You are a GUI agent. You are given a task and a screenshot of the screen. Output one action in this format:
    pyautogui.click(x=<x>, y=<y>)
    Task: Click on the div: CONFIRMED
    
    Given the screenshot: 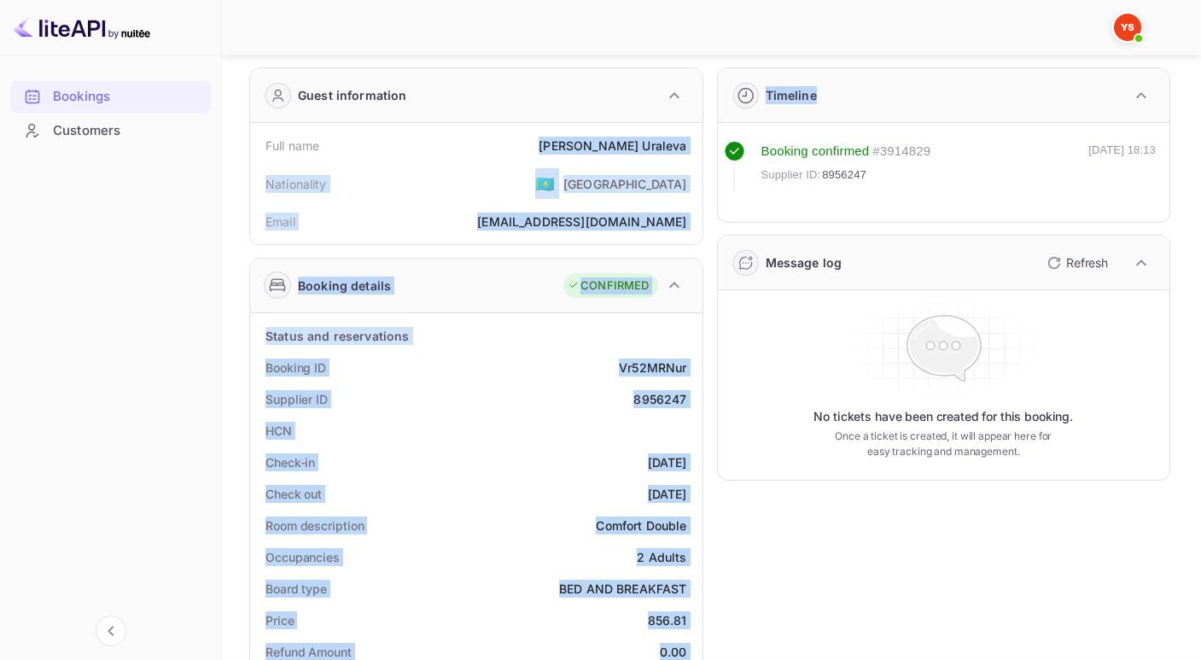 What is the action you would take?
    pyautogui.click(x=608, y=286)
    